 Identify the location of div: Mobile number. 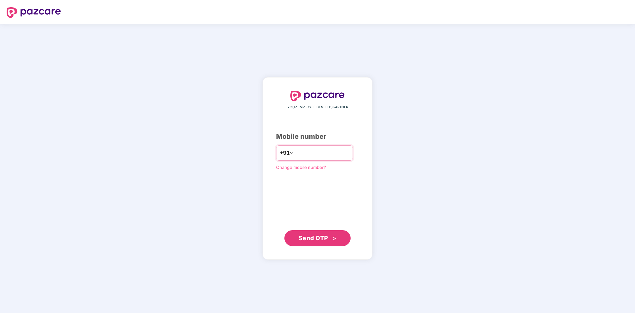
(317, 136).